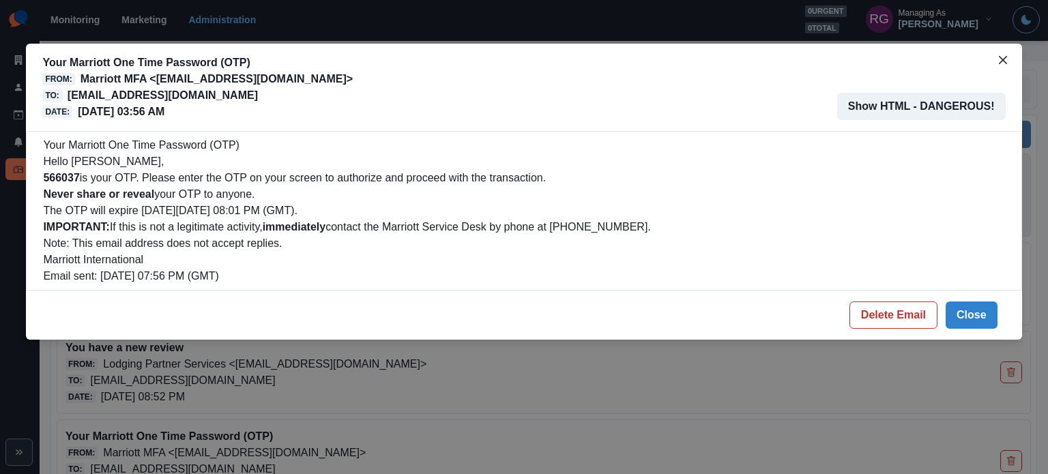 Image resolution: width=1048 pixels, height=474 pixels. Describe the element at coordinates (52, 96) in the screenshot. I see `span: To:` at that location.